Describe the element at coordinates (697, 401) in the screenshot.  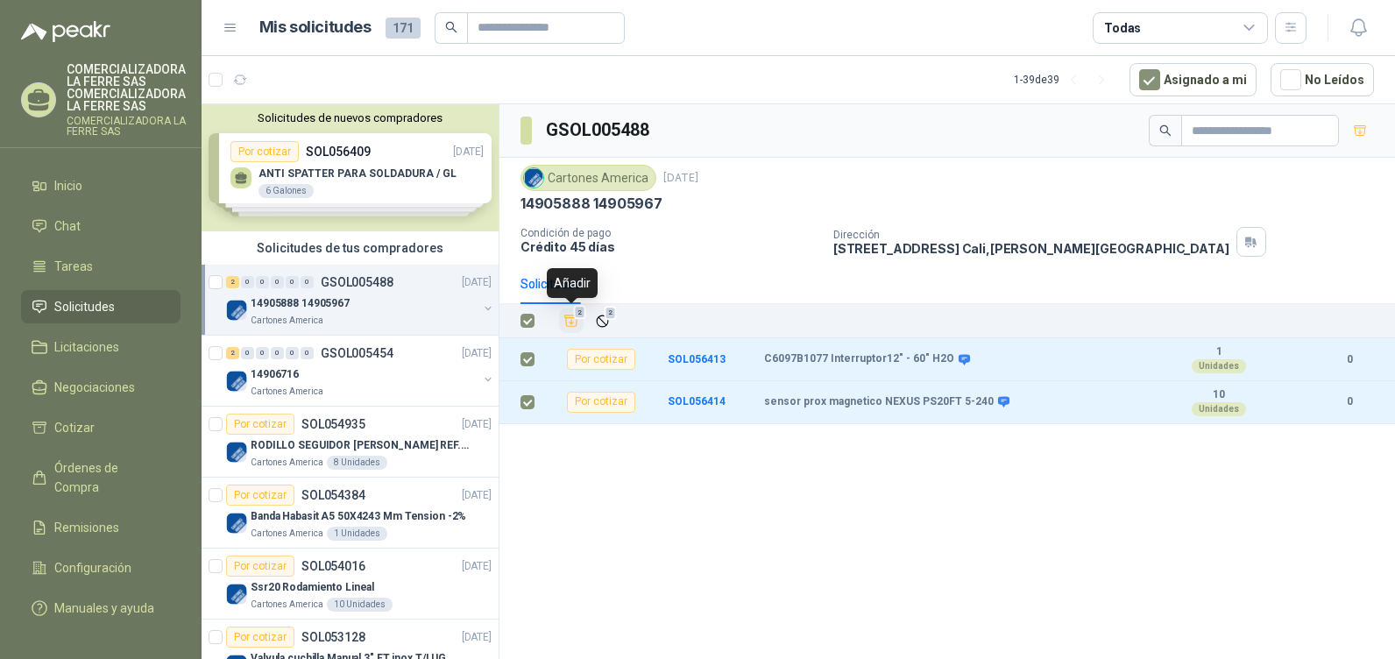
I see `a: SOL056414` at that location.